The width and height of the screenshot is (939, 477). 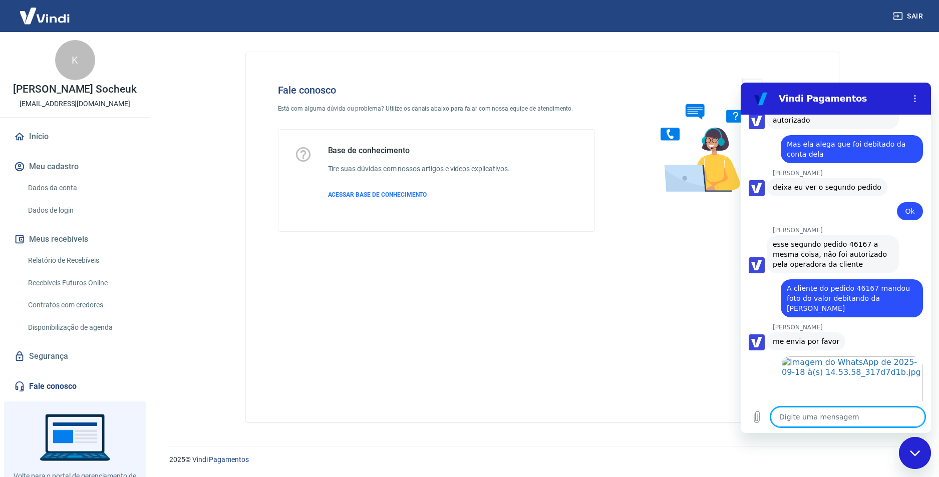 I want to click on p: Está com alguma dúvida ou problema? Utilize os canais abaixo para falar com nossa equipe de atend..., so click(x=437, y=109).